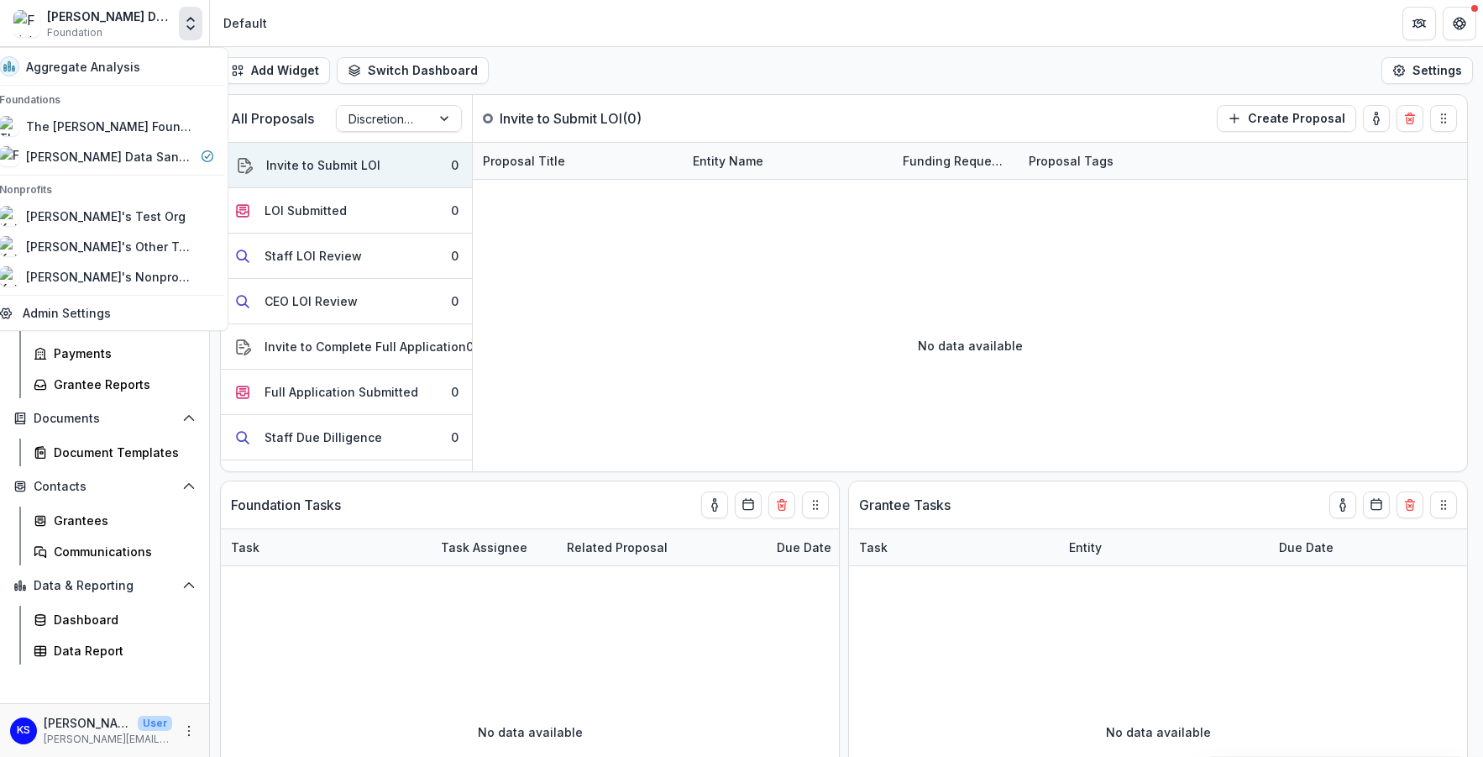  Describe the element at coordinates (24, 730) in the screenshot. I see `div: Kate Sorestad` at that location.